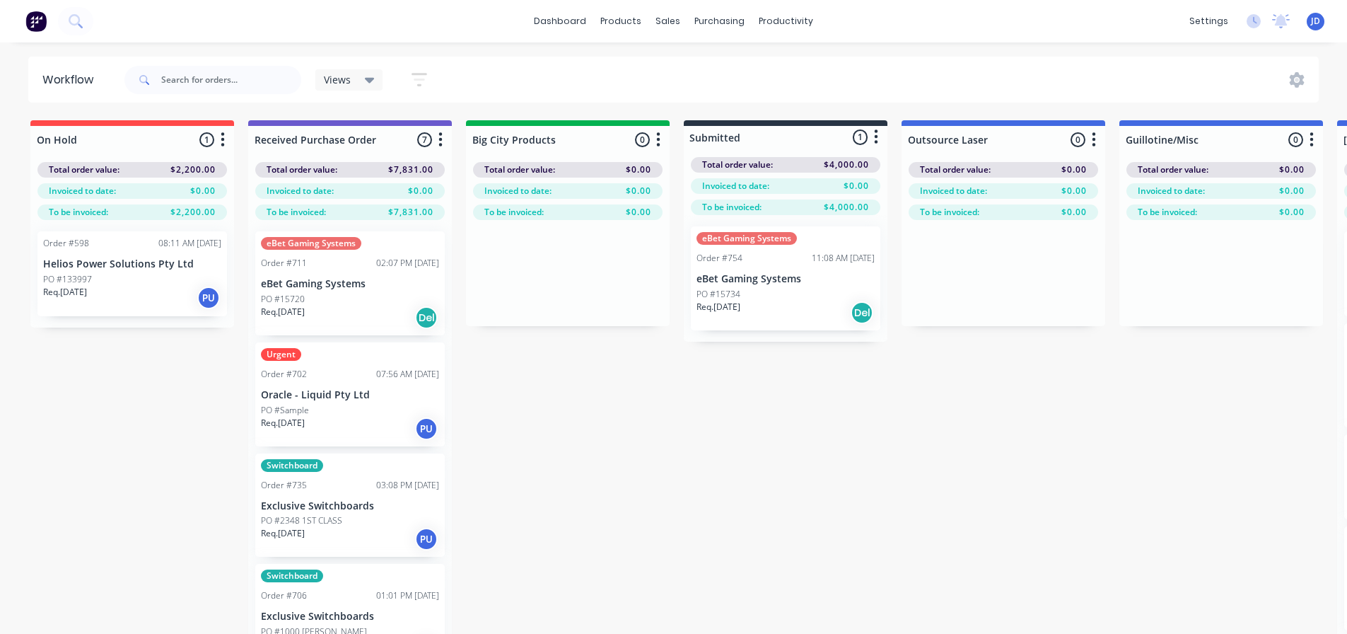  What do you see at coordinates (786, 21) in the screenshot?
I see `div: productivity` at bounding box center [786, 21].